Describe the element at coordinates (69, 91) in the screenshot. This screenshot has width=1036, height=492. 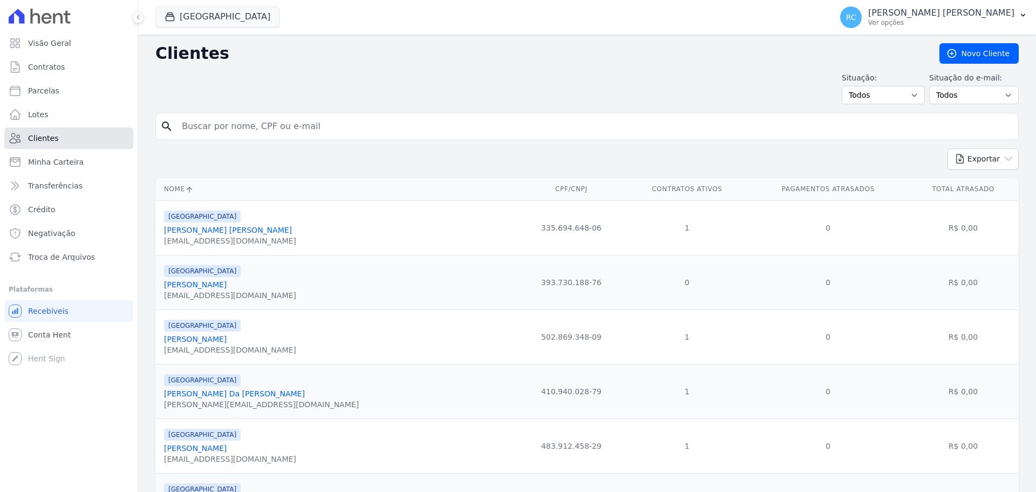
I see `a: Parcelas` at that location.